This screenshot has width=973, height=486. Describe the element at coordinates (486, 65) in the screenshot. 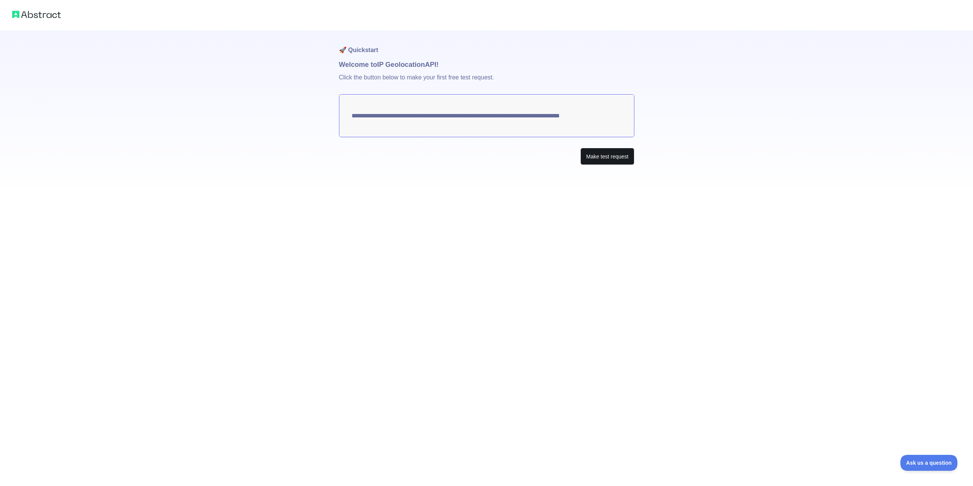

I see `h1: Welcome to IP Geolocation API!` at that location.